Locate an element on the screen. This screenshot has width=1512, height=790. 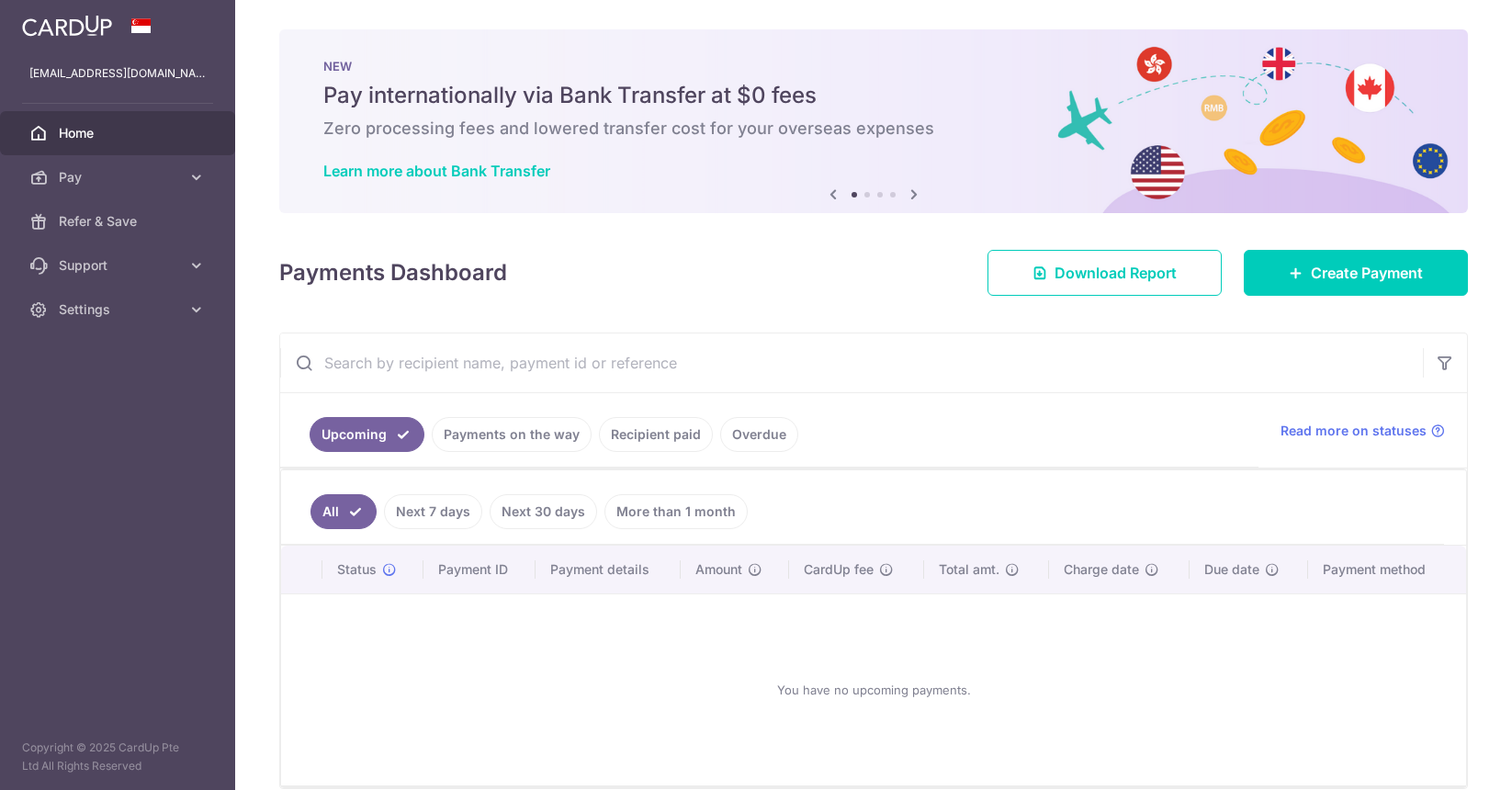
span: Download Report is located at coordinates (1115, 272).